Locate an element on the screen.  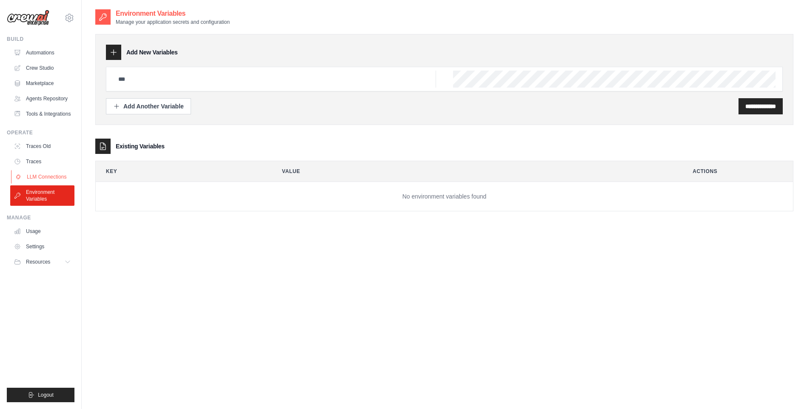
td: No environment variables found is located at coordinates (444, 197).